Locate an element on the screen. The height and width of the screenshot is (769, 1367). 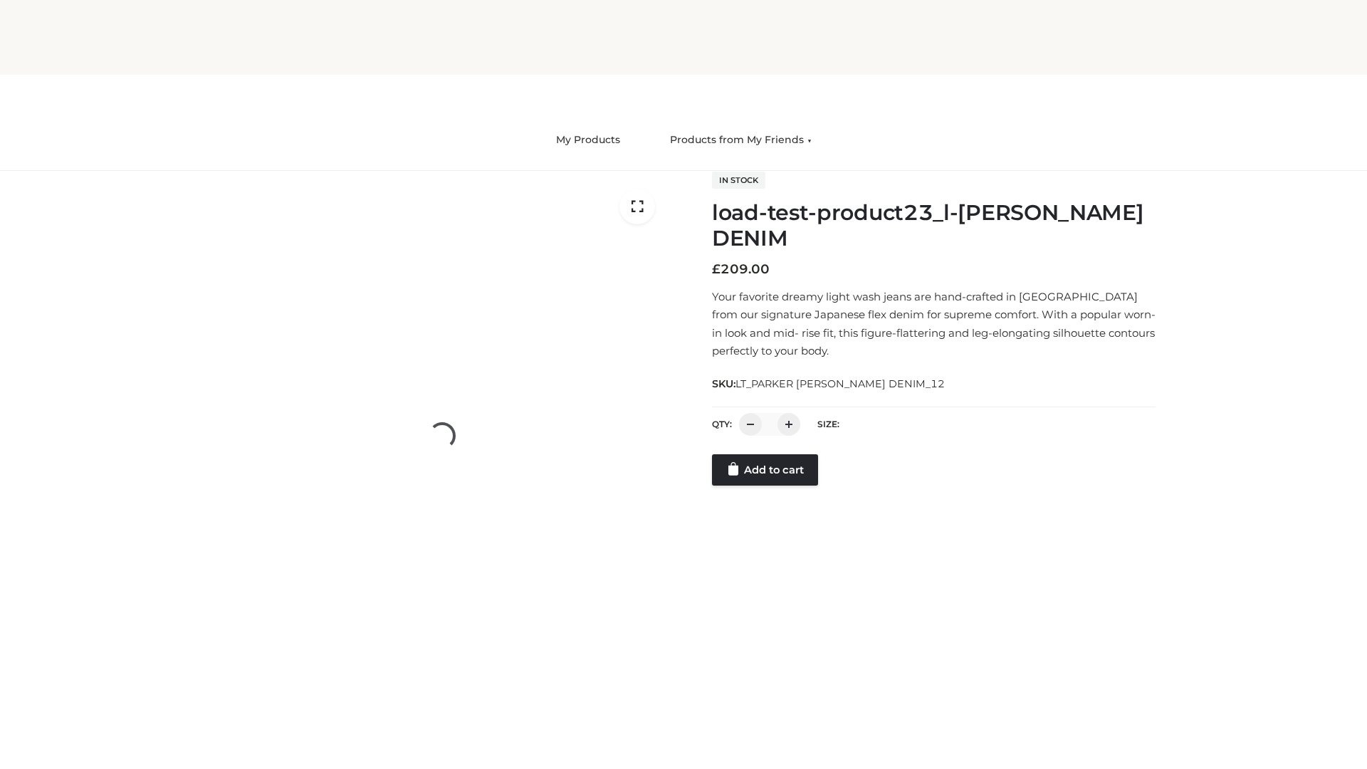
a: Products from My Friends is located at coordinates (740, 140).